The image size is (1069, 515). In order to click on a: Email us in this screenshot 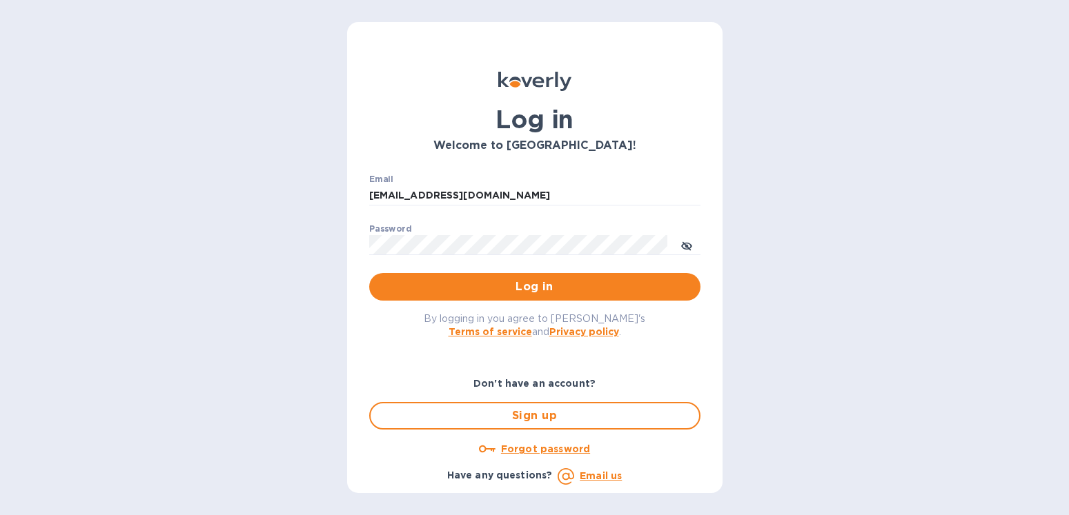, I will do `click(600, 476)`.